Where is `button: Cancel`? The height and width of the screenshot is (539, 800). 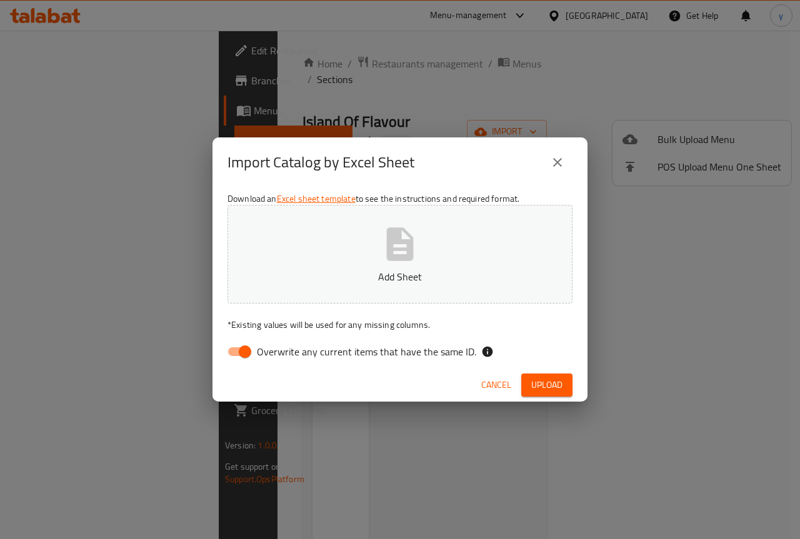
button: Cancel is located at coordinates (496, 385).